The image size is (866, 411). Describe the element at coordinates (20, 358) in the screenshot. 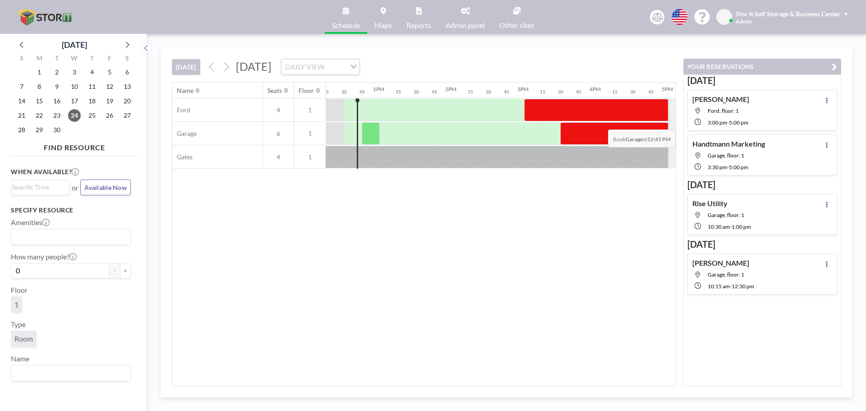

I see `label: Name` at that location.